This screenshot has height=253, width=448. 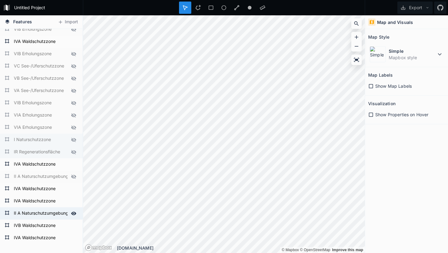 What do you see at coordinates (378, 37) in the screenshot?
I see `h2: Map Style` at bounding box center [378, 37].